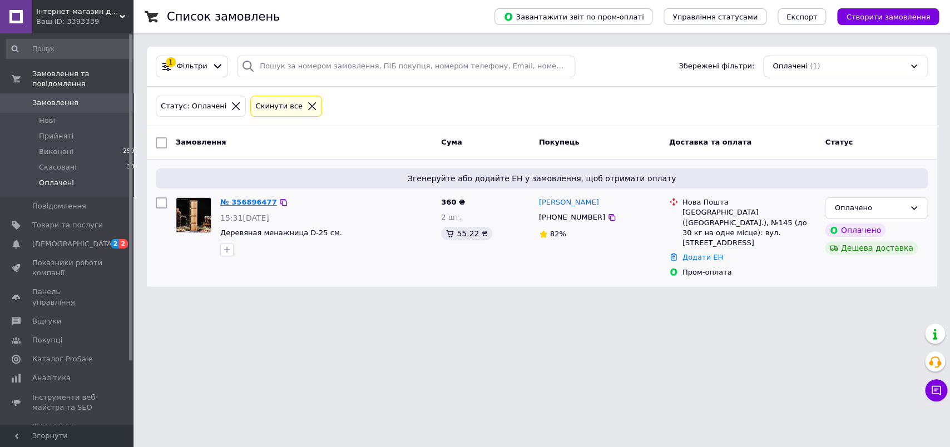 The height and width of the screenshot is (447, 950). What do you see at coordinates (47, 121) in the screenshot?
I see `span: Нові` at bounding box center [47, 121].